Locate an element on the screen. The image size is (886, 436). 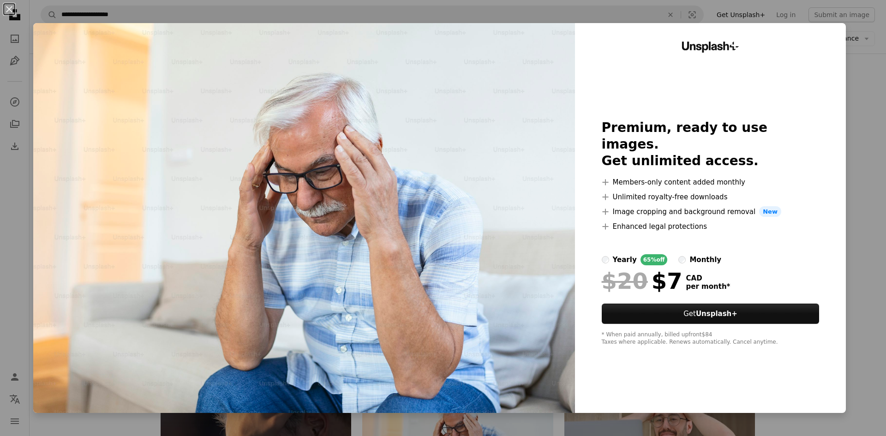
span: per month * is located at coordinates (709, 287).